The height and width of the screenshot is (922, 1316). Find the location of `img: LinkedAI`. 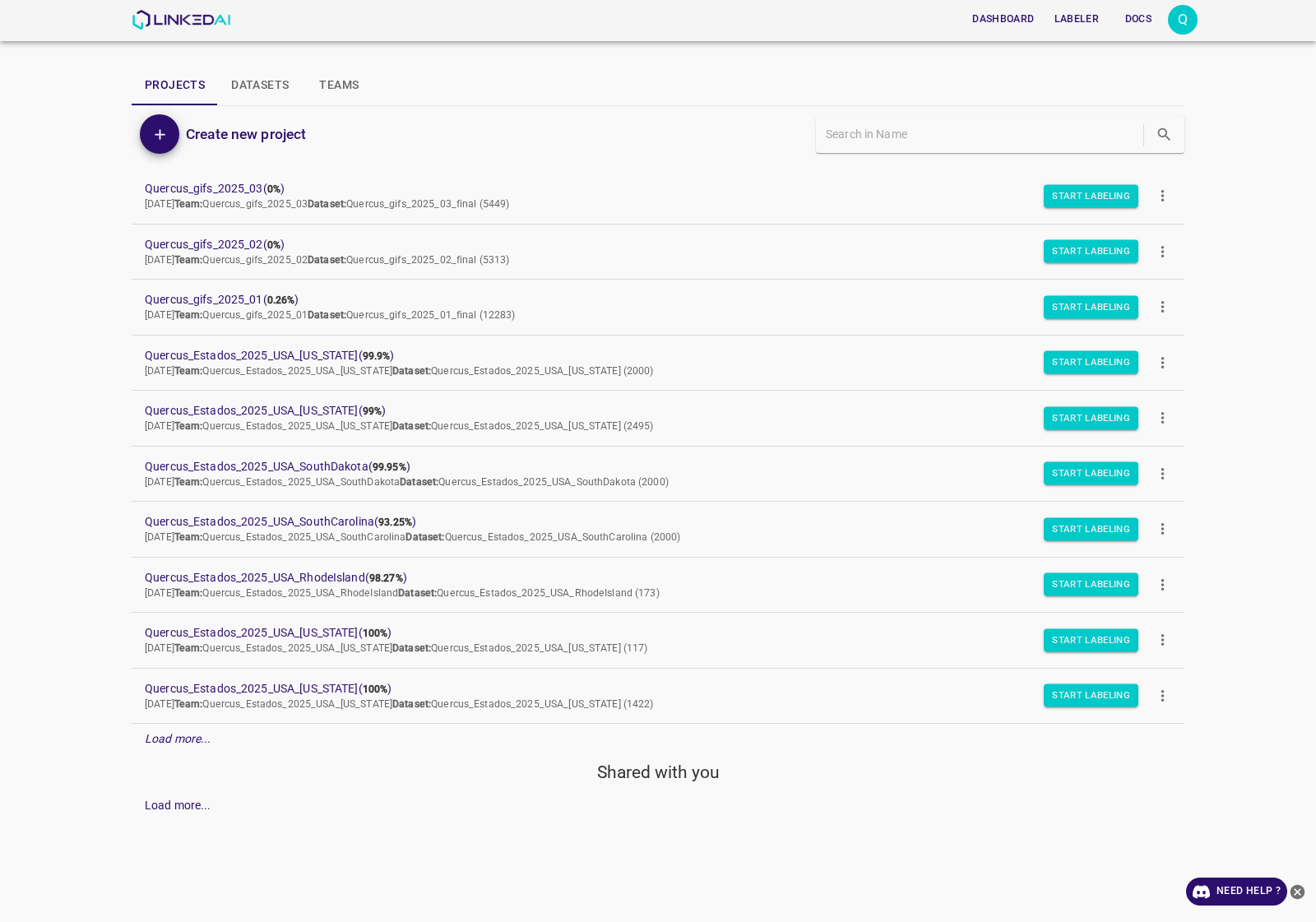

img: LinkedAI is located at coordinates (180, 20).